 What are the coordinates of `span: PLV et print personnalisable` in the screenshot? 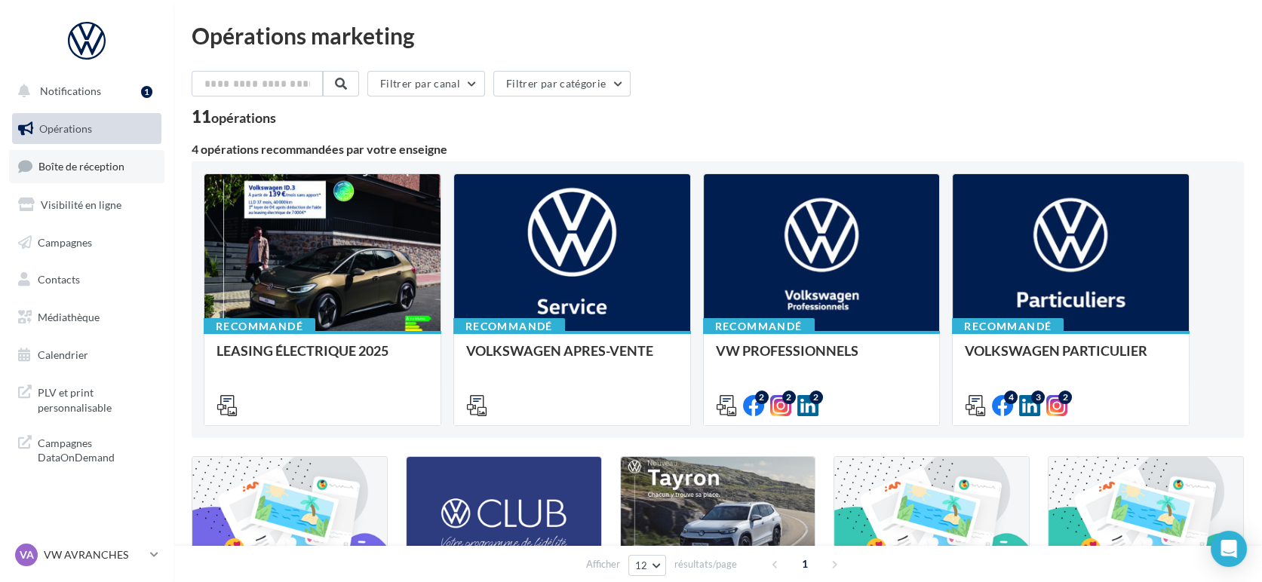 It's located at (97, 398).